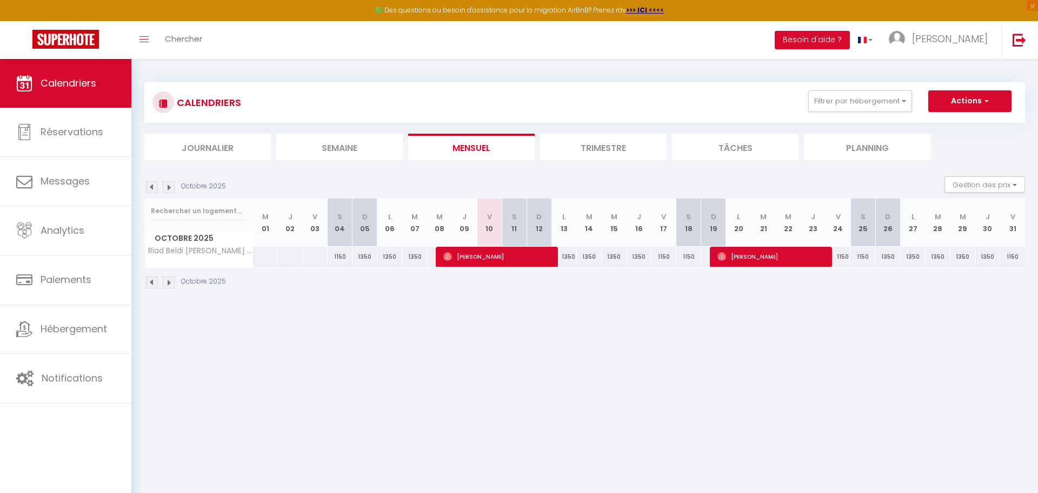  Describe the element at coordinates (198, 211) in the screenshot. I see `input: Rechercher un logement...` at that location.